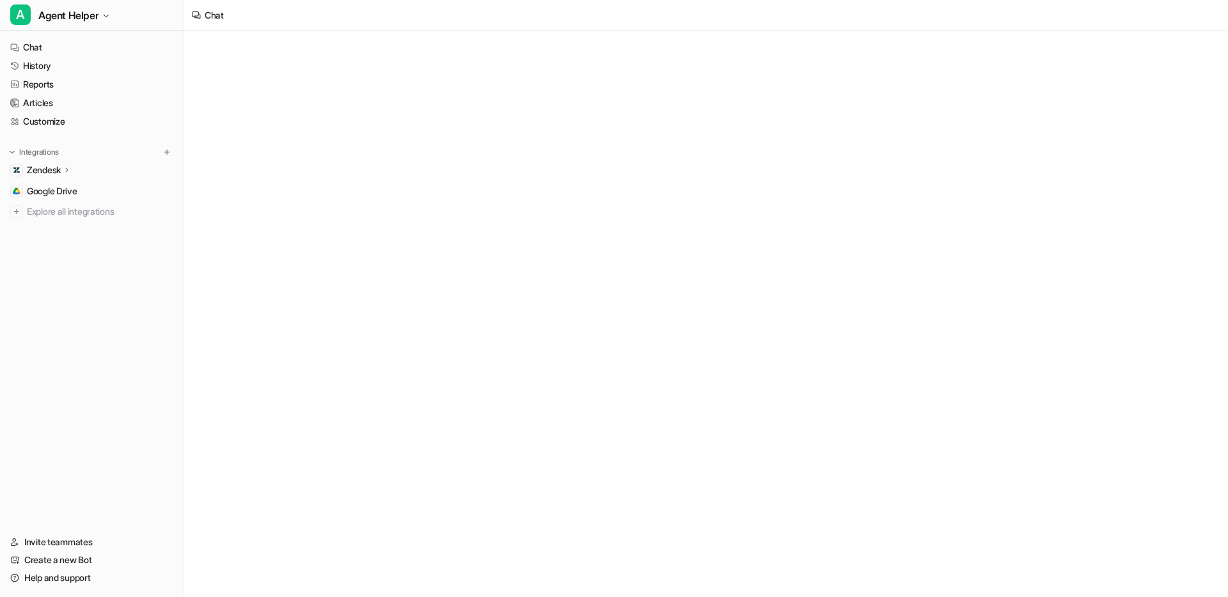 Image resolution: width=1228 pixels, height=597 pixels. I want to click on span: Google Drive, so click(52, 191).